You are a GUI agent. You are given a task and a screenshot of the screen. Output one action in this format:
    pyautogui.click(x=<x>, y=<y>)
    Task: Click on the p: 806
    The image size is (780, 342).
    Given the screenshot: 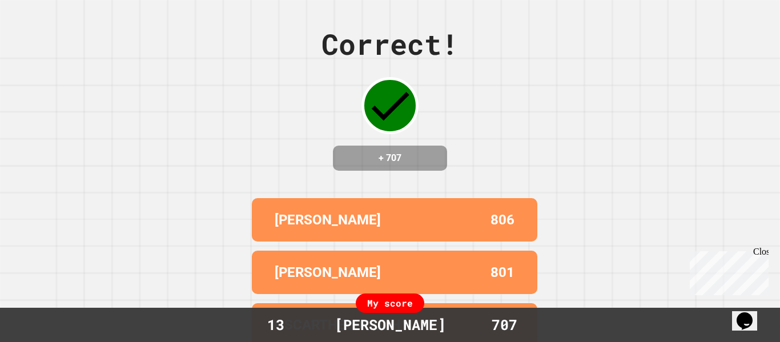 What is the action you would take?
    pyautogui.click(x=502, y=220)
    